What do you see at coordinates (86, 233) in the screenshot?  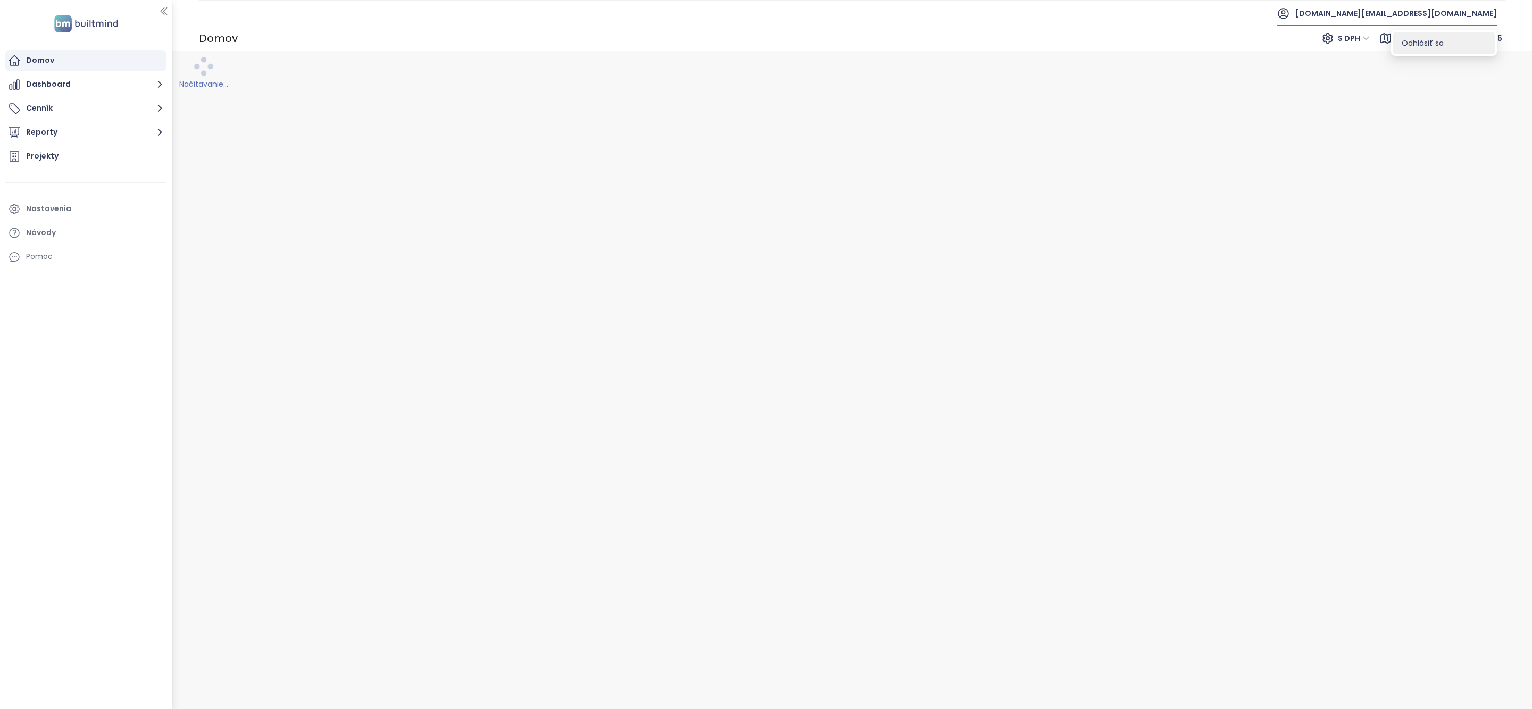 I see `a: Návody` at bounding box center [86, 233].